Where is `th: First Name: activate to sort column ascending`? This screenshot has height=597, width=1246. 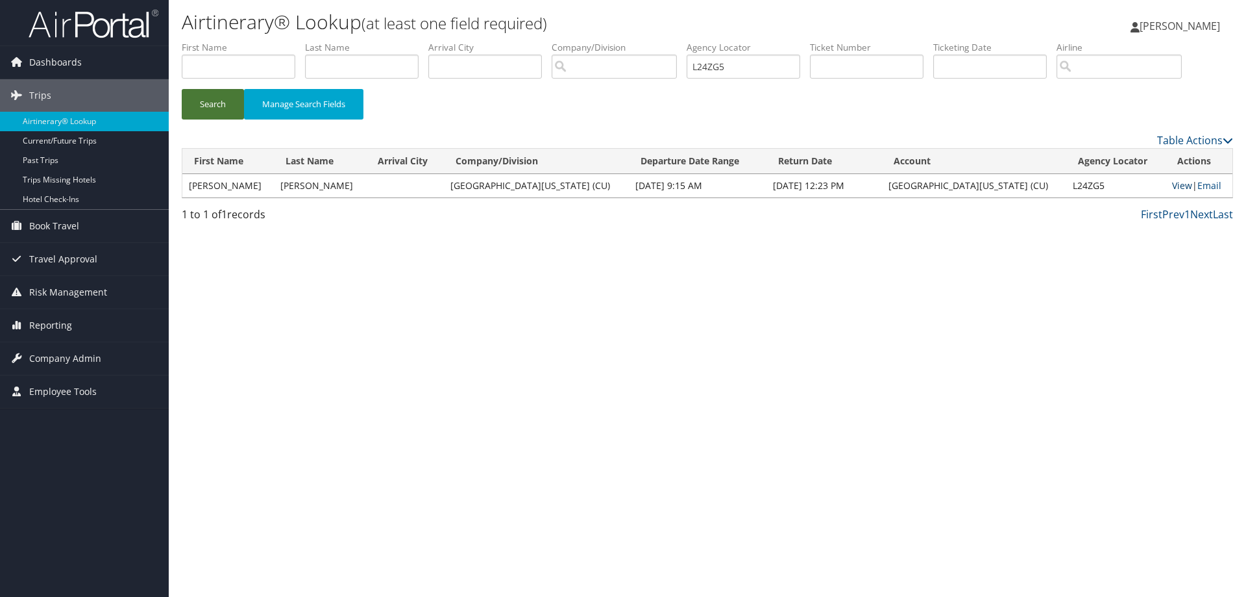
th: First Name: activate to sort column ascending is located at coordinates (228, 161).